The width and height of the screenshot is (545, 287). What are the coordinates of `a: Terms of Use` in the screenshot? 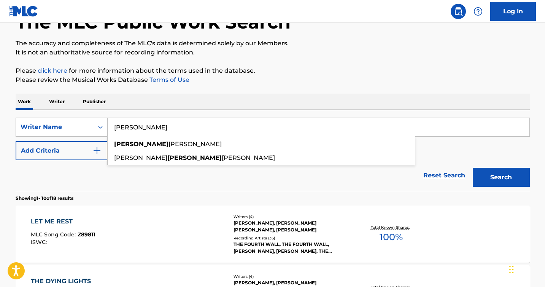 It's located at (168, 79).